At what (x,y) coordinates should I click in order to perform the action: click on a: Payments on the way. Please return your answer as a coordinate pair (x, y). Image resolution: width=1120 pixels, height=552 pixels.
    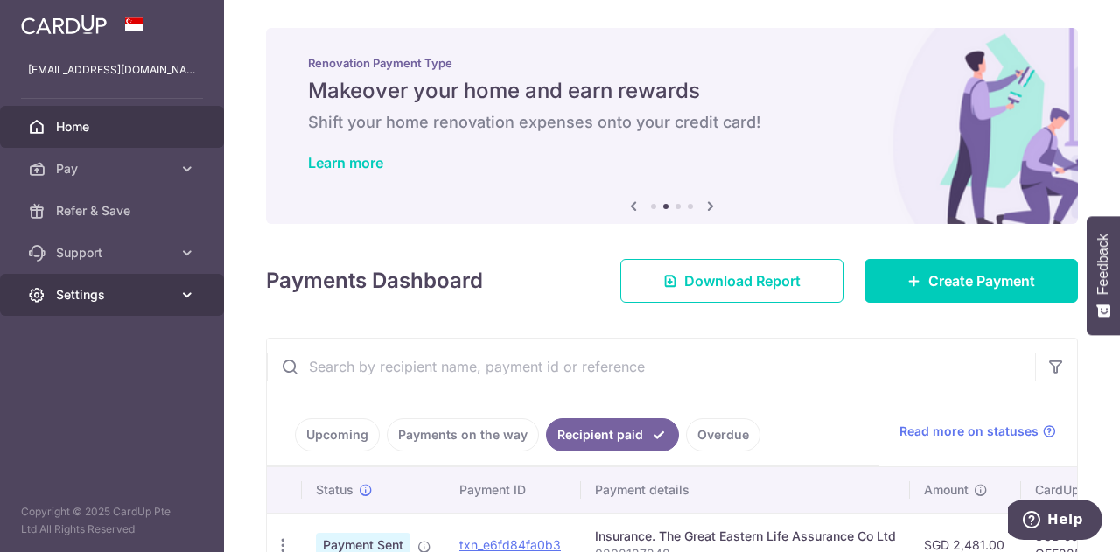
    Looking at the image, I should click on (463, 435).